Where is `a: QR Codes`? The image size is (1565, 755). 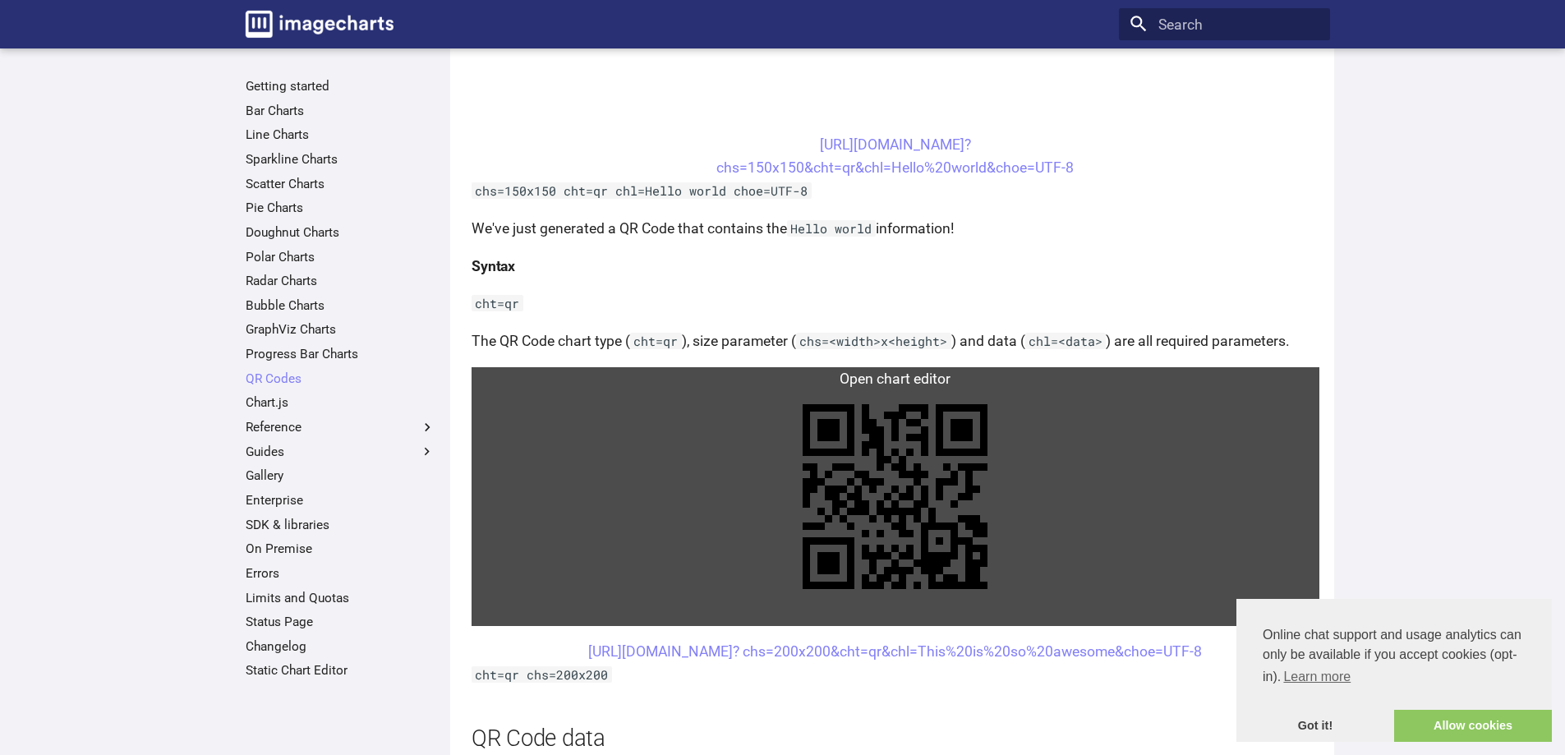
a: QR Codes is located at coordinates (340, 379).